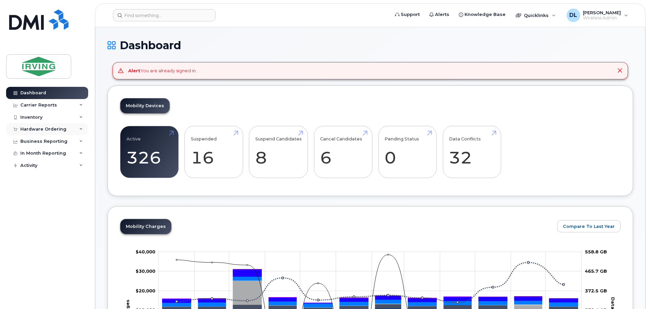 This screenshot has width=649, height=309. What do you see at coordinates (214, 152) in the screenshot?
I see `a: Suspended 16` at bounding box center [214, 152].